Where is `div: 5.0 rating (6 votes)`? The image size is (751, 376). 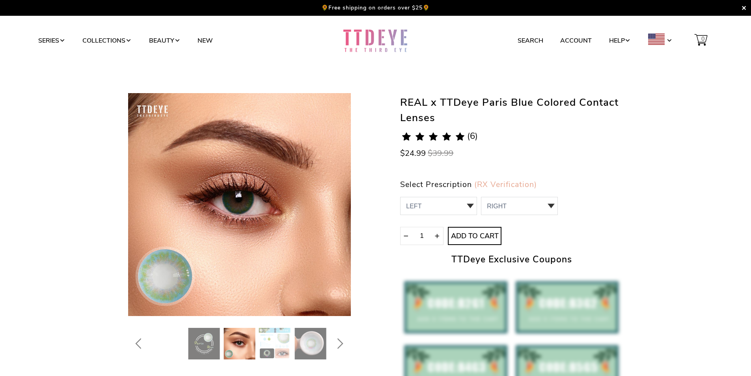
div: 5.0 rating (6 votes) is located at coordinates (511, 139).